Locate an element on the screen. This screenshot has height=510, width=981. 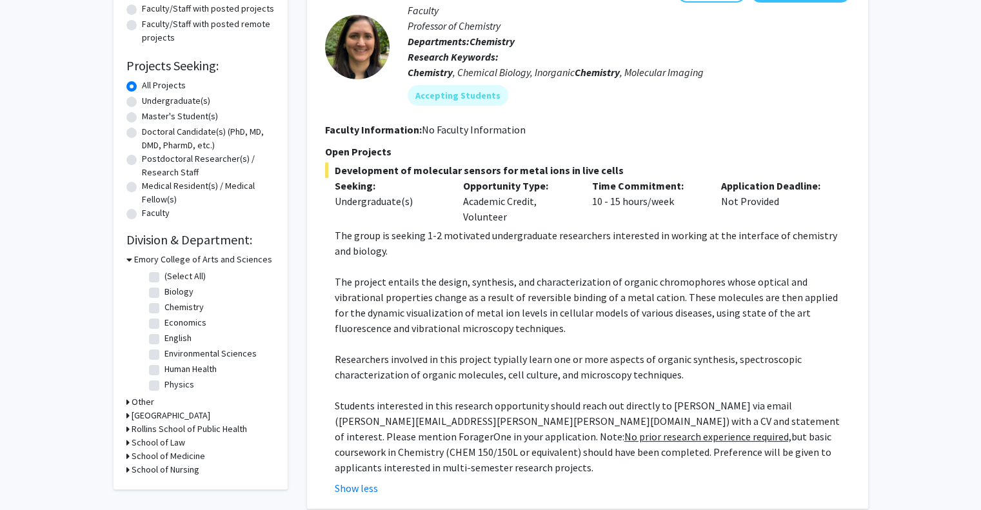
div: 10 - 15 hours/week is located at coordinates (647, 201).